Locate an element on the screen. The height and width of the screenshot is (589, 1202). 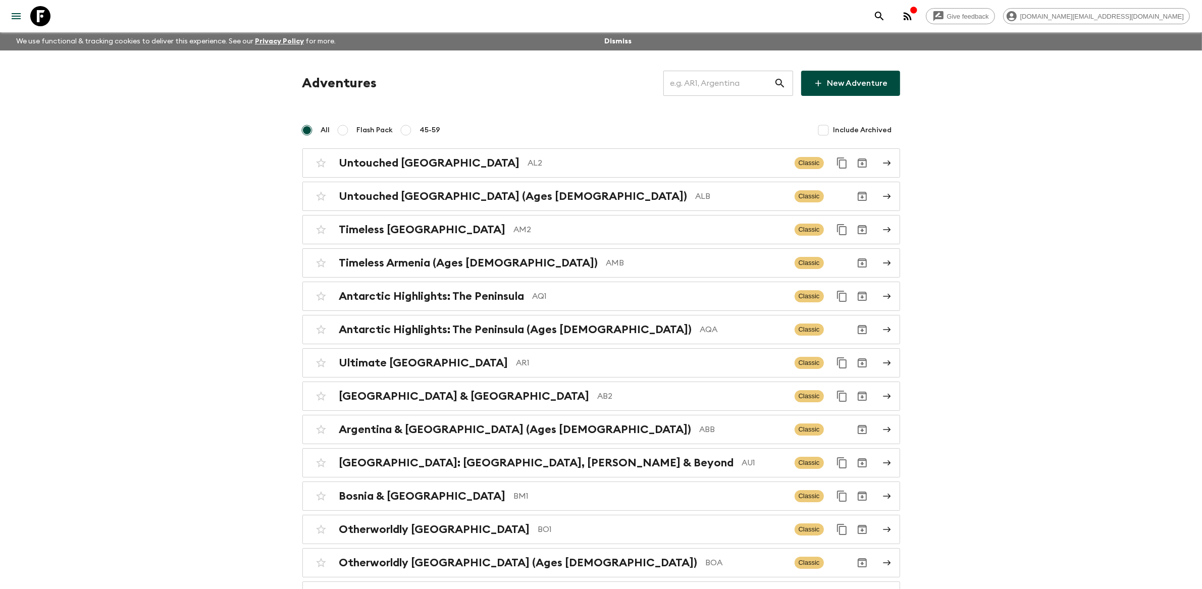
span: Flash Pack is located at coordinates (375, 130).